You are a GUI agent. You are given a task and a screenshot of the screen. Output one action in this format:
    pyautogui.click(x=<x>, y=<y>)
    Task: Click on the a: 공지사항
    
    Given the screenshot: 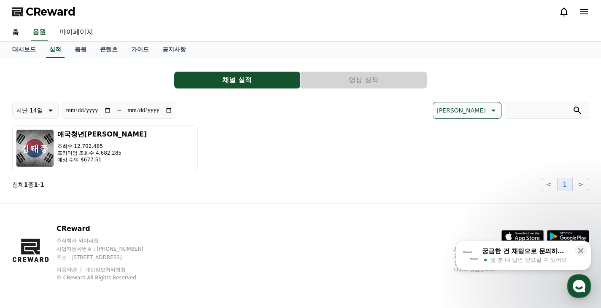 What is the action you would take?
    pyautogui.click(x=174, y=50)
    